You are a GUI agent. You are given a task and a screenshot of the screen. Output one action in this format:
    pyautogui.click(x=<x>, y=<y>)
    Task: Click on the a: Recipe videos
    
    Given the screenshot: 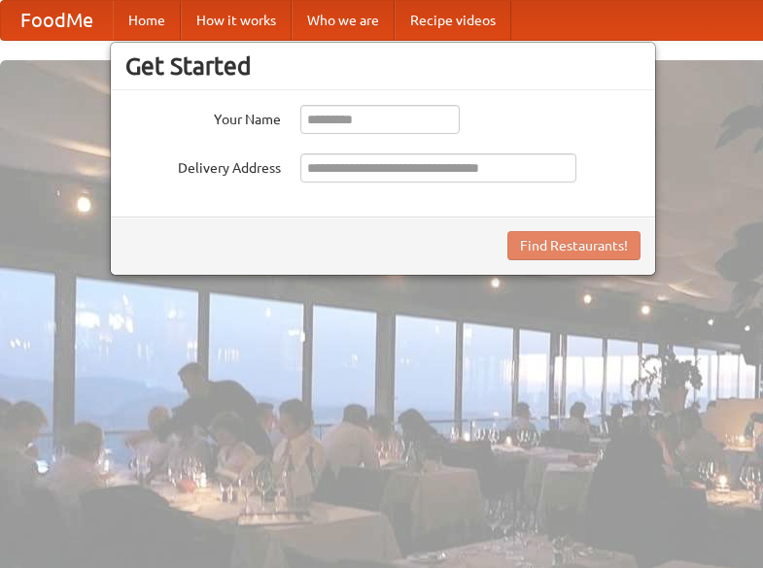 What is the action you would take?
    pyautogui.click(x=453, y=20)
    